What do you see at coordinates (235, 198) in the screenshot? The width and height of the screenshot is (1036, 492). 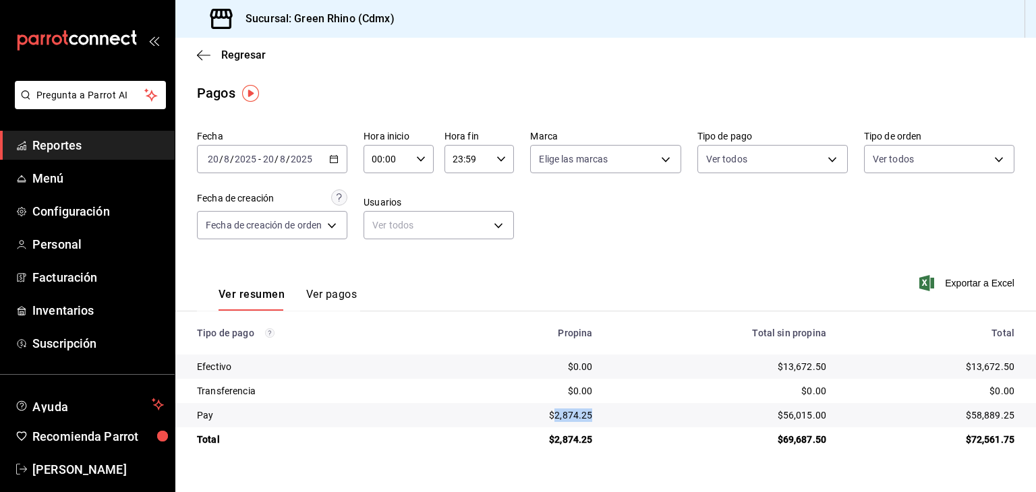 I see `div: Fecha de creación` at bounding box center [235, 198].